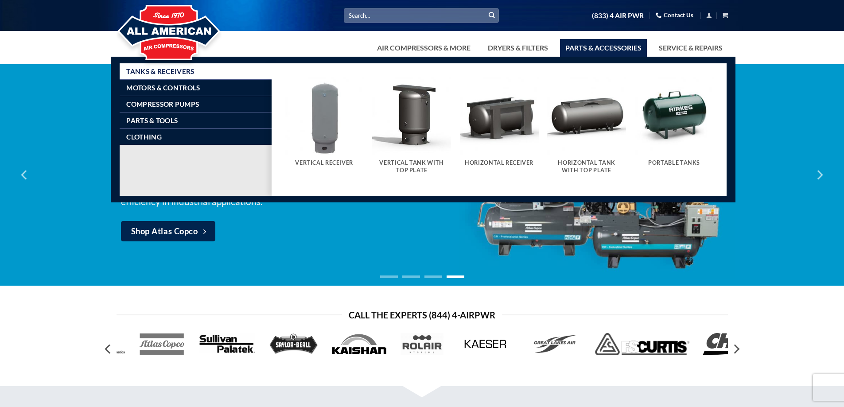 This screenshot has height=407, width=844. Describe the element at coordinates (421, 15) in the screenshot. I see `input: Search…` at that location.